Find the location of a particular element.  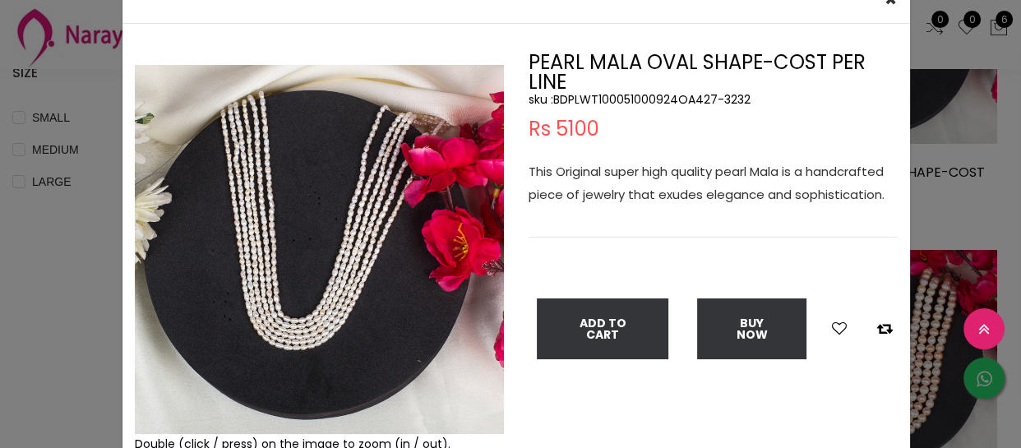

p: This Original super high quality pearl Mala is a handcrafted piece of jewelry that exudes eleganc... is located at coordinates (713, 183).